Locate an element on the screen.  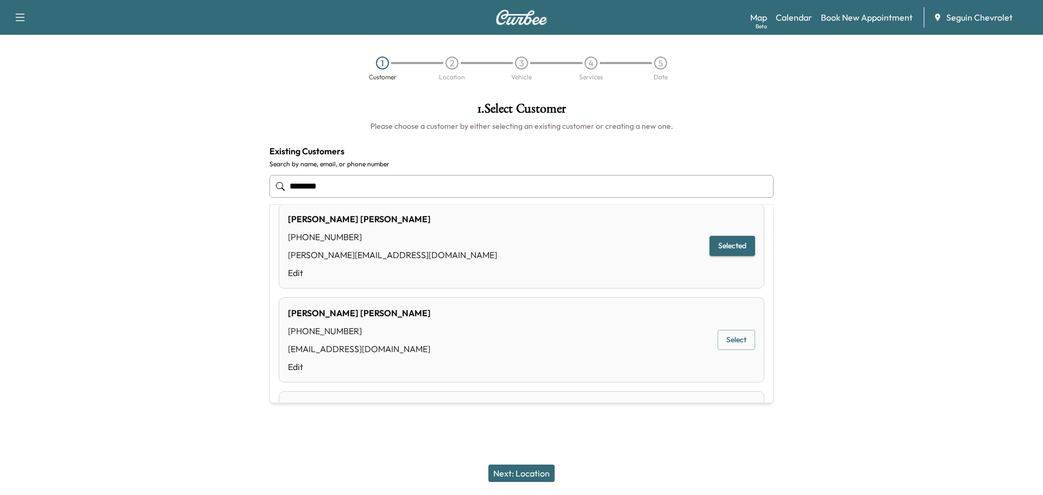
div: Date is located at coordinates (660, 77).